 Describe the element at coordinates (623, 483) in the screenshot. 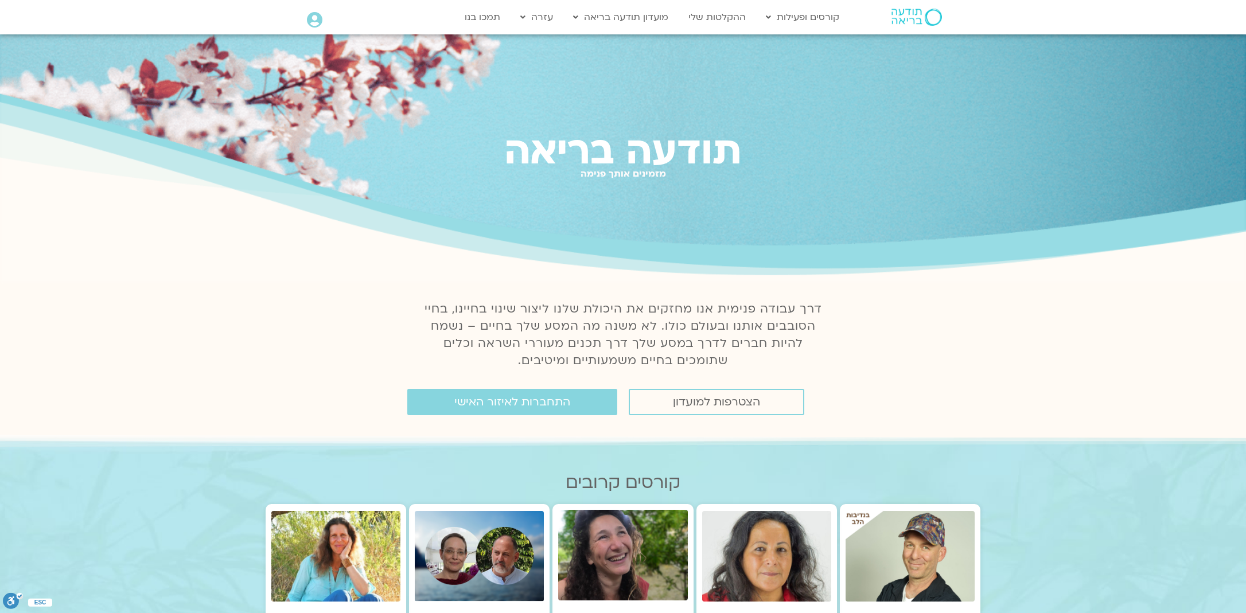

I see `h2: קורסים קרובים` at that location.